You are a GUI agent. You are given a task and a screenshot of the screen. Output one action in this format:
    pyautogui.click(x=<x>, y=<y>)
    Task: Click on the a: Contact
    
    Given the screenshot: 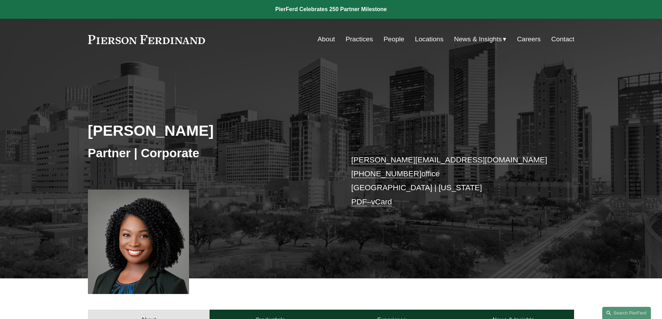 What is the action you would take?
    pyautogui.click(x=563, y=39)
    